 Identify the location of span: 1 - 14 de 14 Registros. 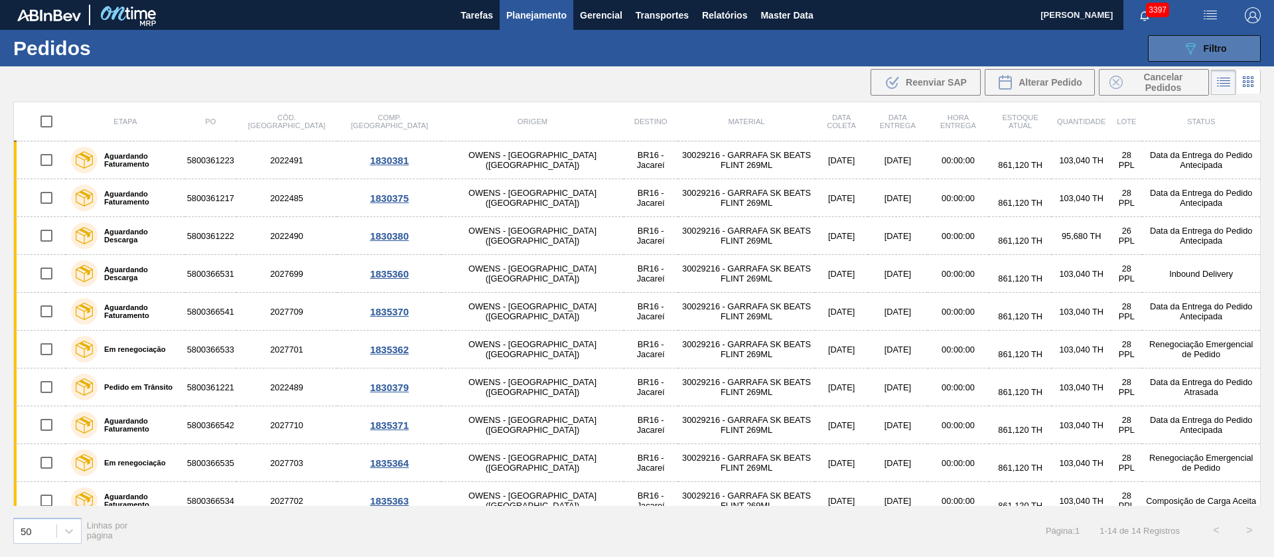
(1139, 530).